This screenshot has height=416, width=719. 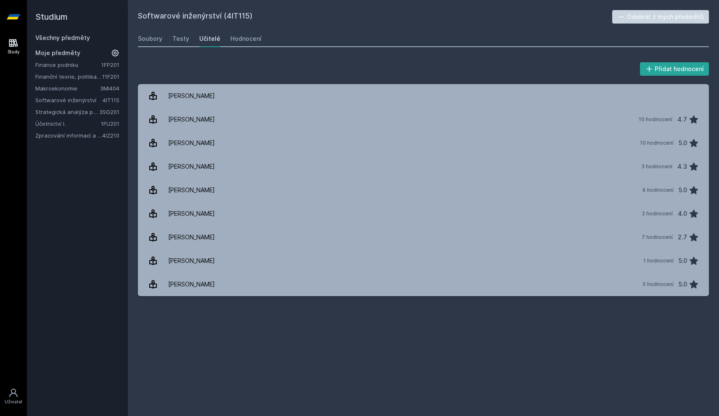 I want to click on h2: Softwarové inženýrství (4IT115), so click(x=375, y=17).